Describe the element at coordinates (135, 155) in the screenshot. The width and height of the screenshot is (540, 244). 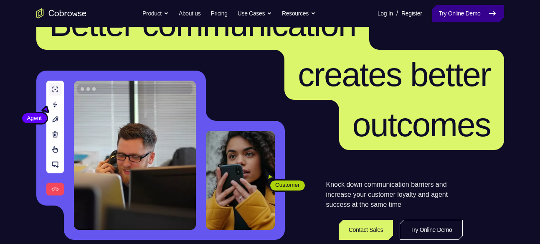
I see `img: A customer support agent talking on the phone` at that location.